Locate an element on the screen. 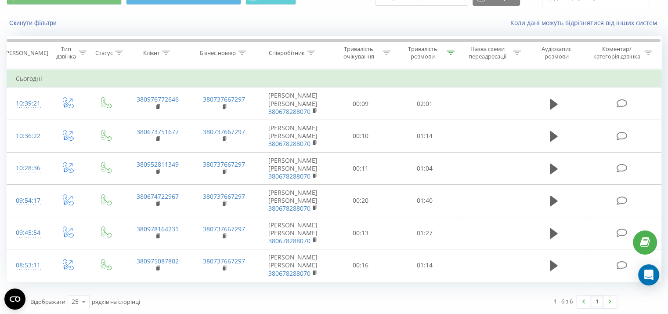  td: 01:04 is located at coordinates (424, 168).